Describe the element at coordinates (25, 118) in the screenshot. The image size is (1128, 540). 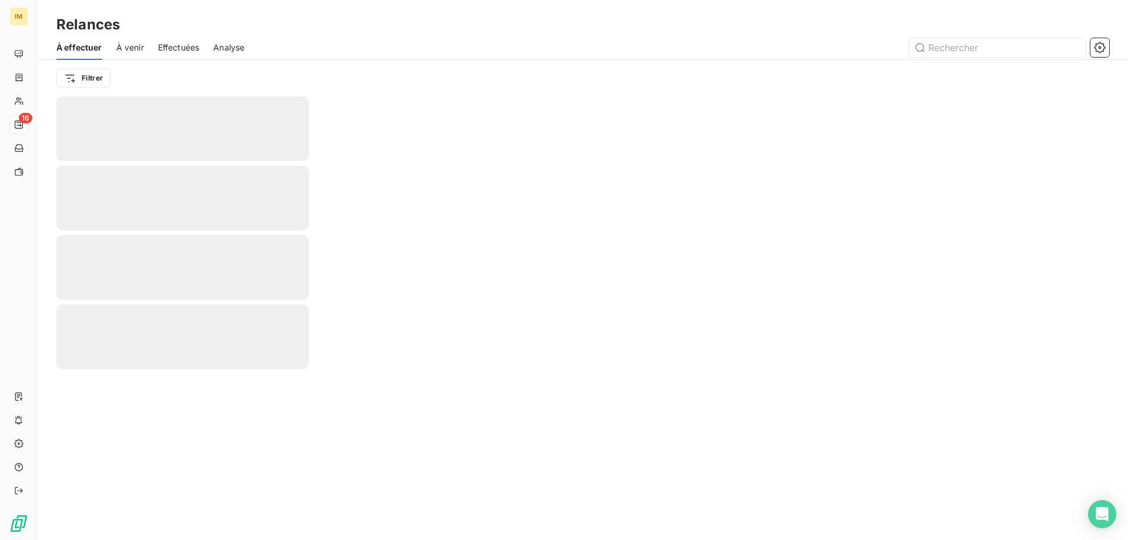
I see `span: 16` at that location.